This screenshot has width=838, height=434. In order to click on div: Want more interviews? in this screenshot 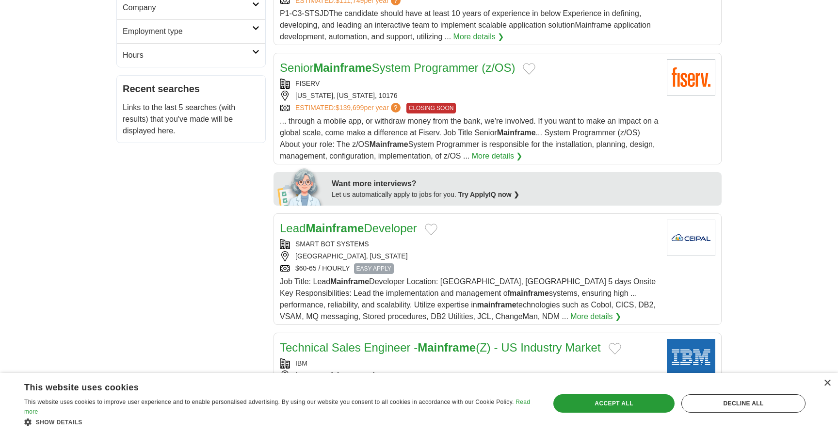, I will do `click(524, 184)`.